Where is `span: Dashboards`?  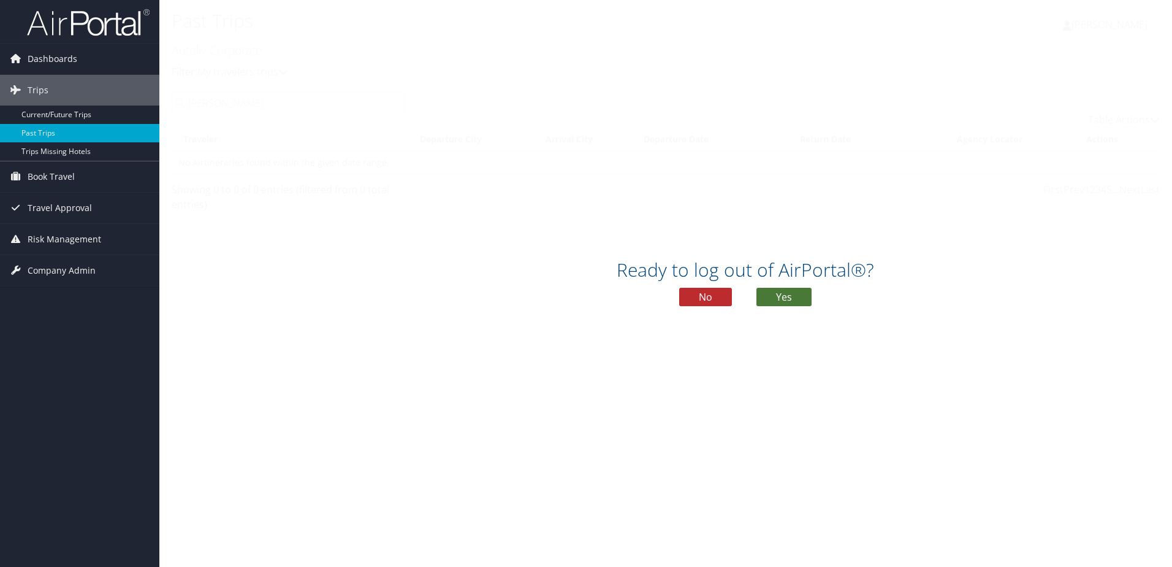
span: Dashboards is located at coordinates (52, 59).